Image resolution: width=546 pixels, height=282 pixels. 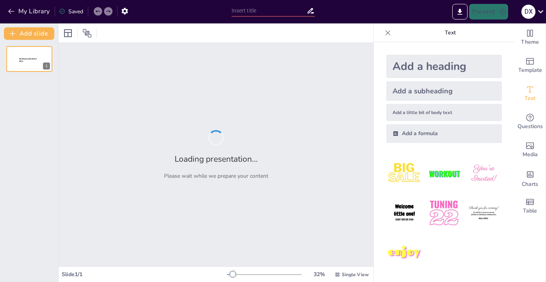 I want to click on span: Questions, so click(x=530, y=127).